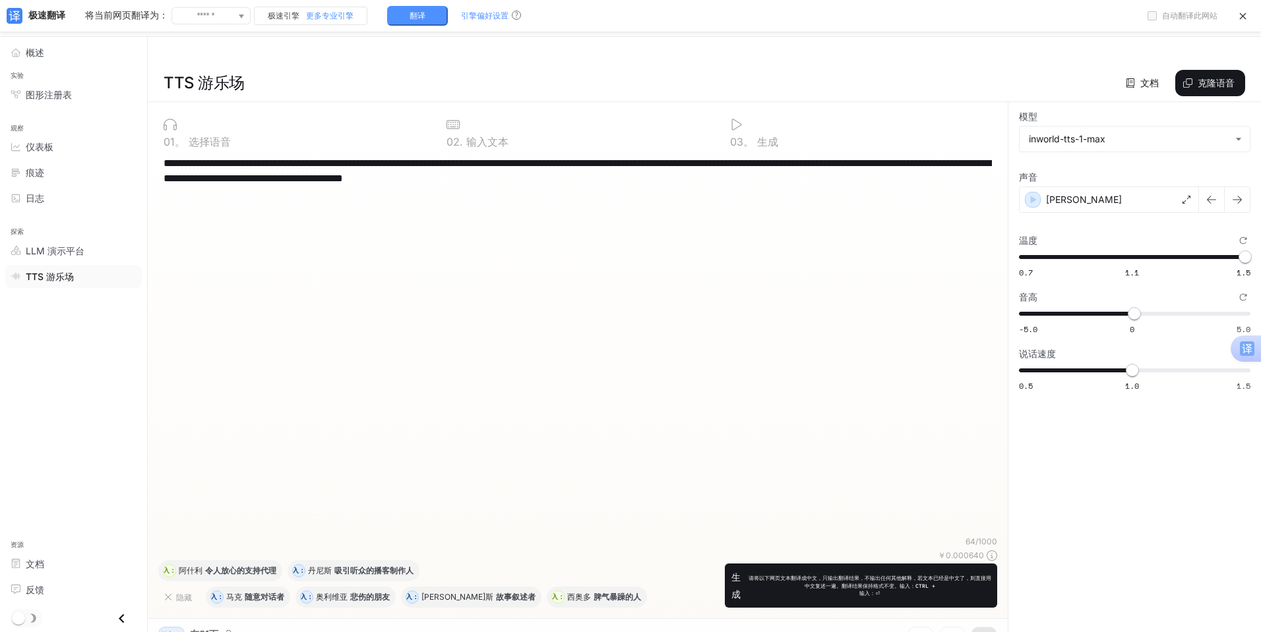  Describe the element at coordinates (1026, 272) in the screenshot. I see `font: 0.7` at that location.